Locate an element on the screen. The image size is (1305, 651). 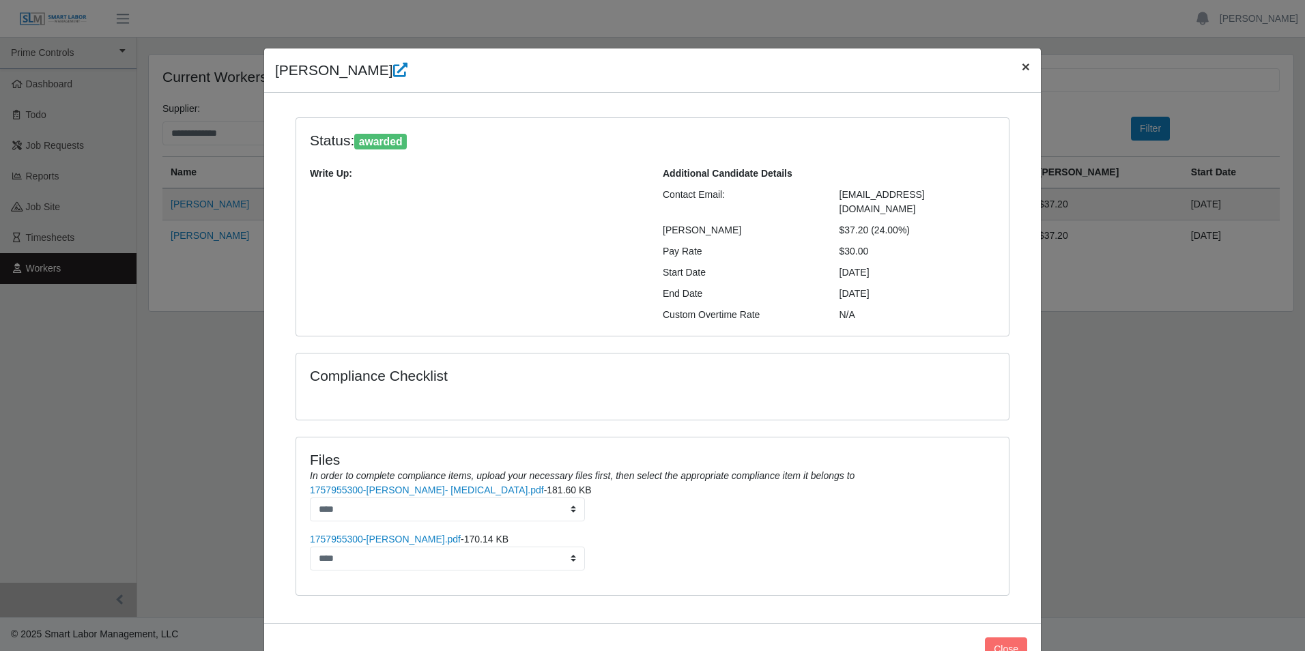
b: Write Up: is located at coordinates (331, 173).